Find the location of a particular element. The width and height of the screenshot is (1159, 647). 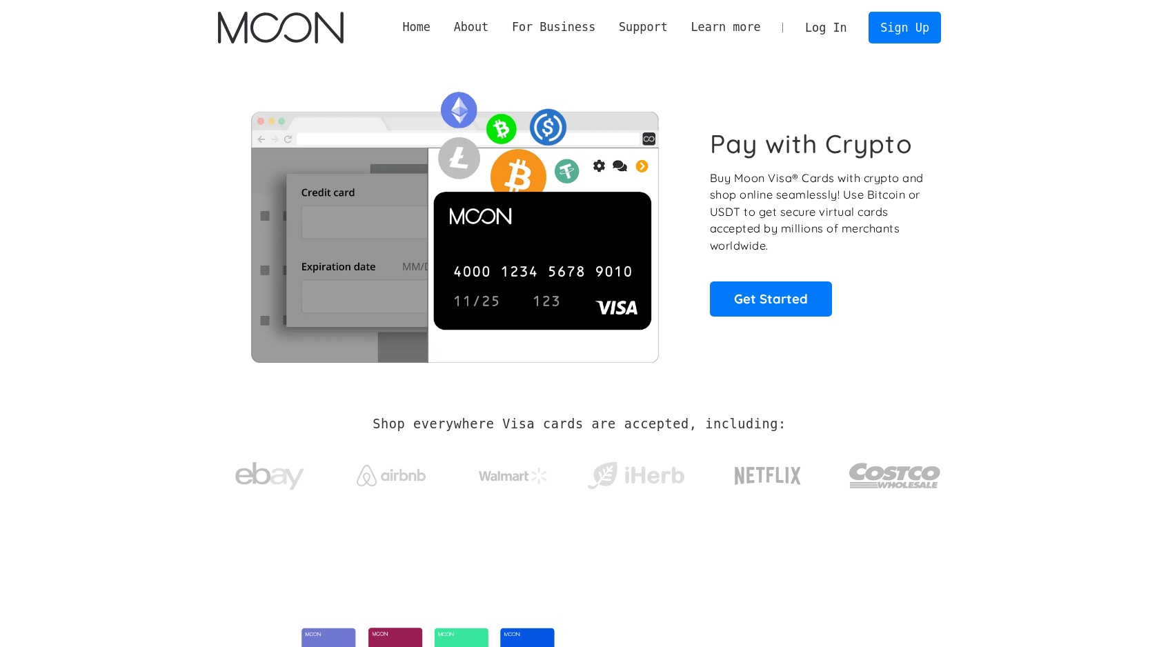

div: Support is located at coordinates (643, 27).